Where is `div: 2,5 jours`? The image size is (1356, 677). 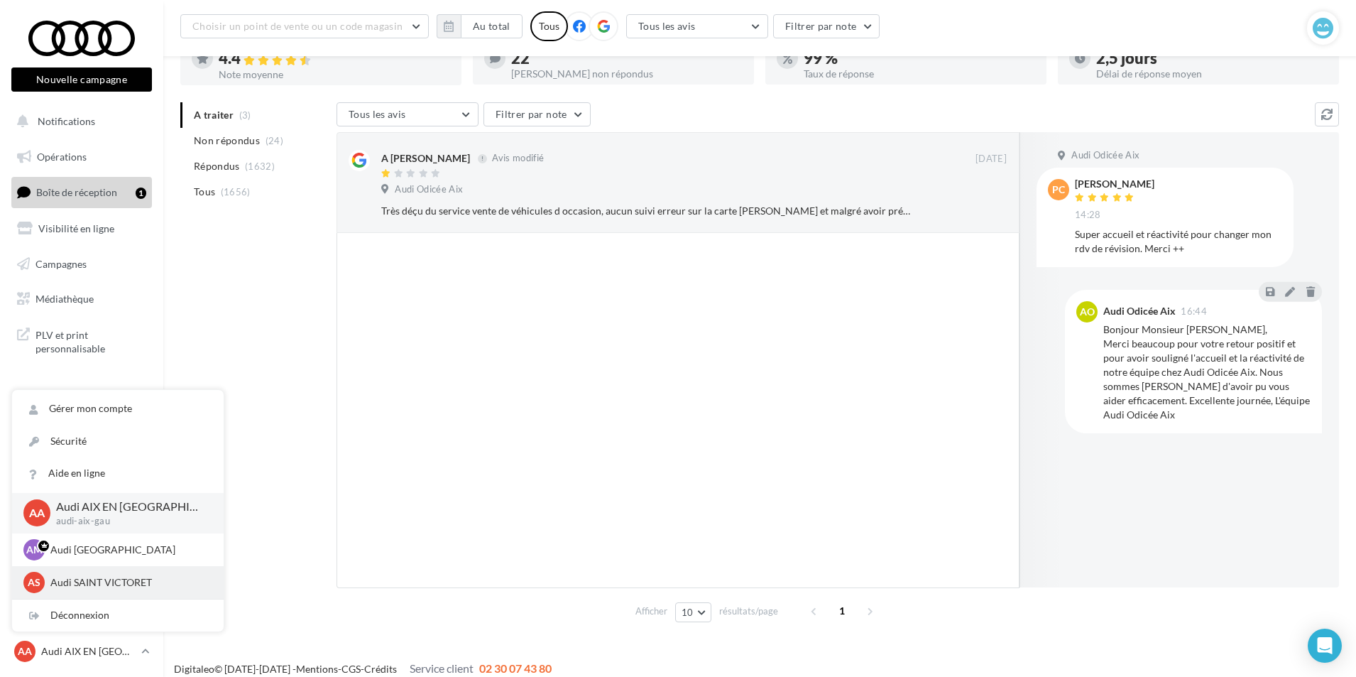
div: 2,5 jours is located at coordinates (1212, 58).